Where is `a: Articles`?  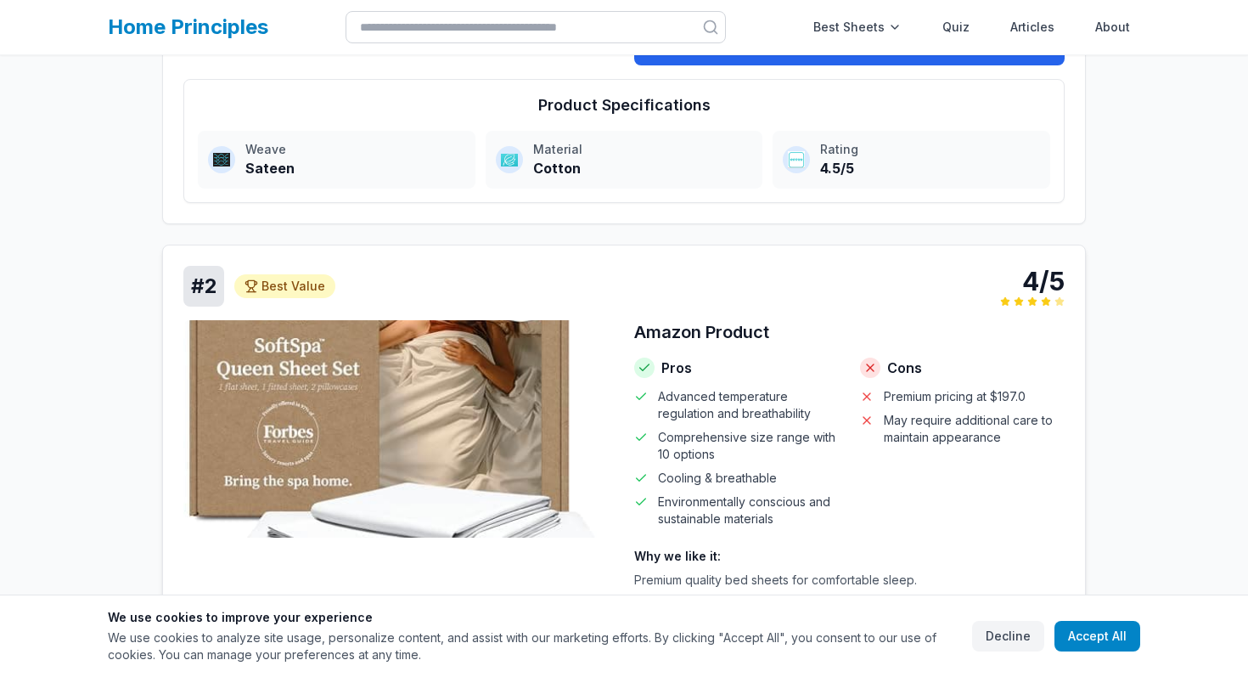
a: Articles is located at coordinates (1033, 27).